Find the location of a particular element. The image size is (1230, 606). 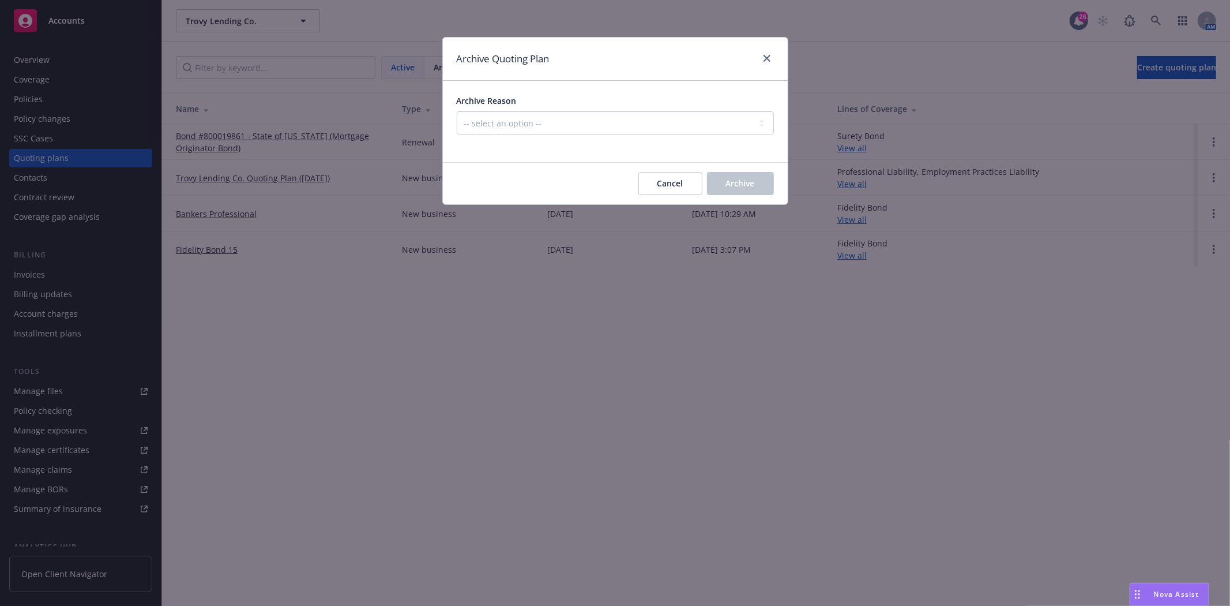

span: Cancel is located at coordinates (670, 183).